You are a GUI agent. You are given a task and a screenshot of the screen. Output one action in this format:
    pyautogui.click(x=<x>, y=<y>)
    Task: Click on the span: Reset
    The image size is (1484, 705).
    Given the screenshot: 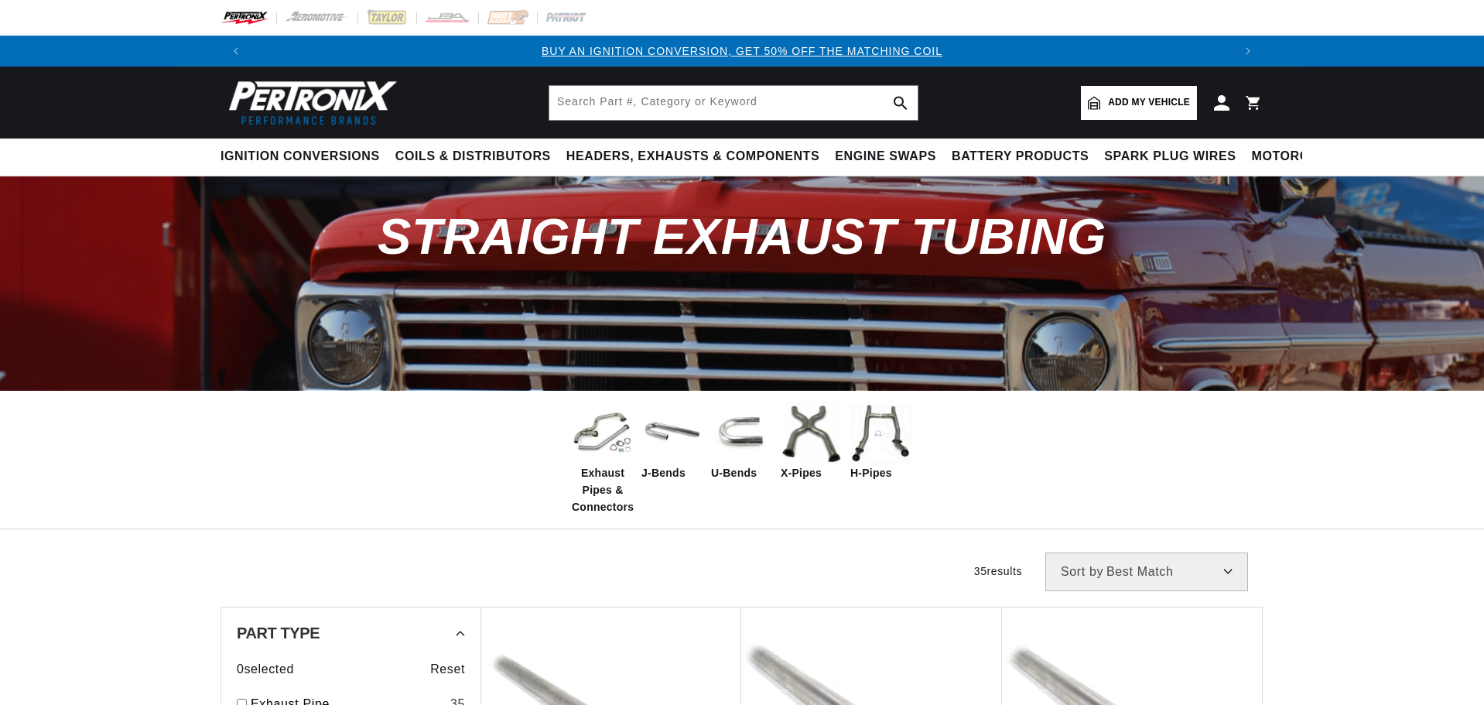 What is the action you would take?
    pyautogui.click(x=447, y=669)
    